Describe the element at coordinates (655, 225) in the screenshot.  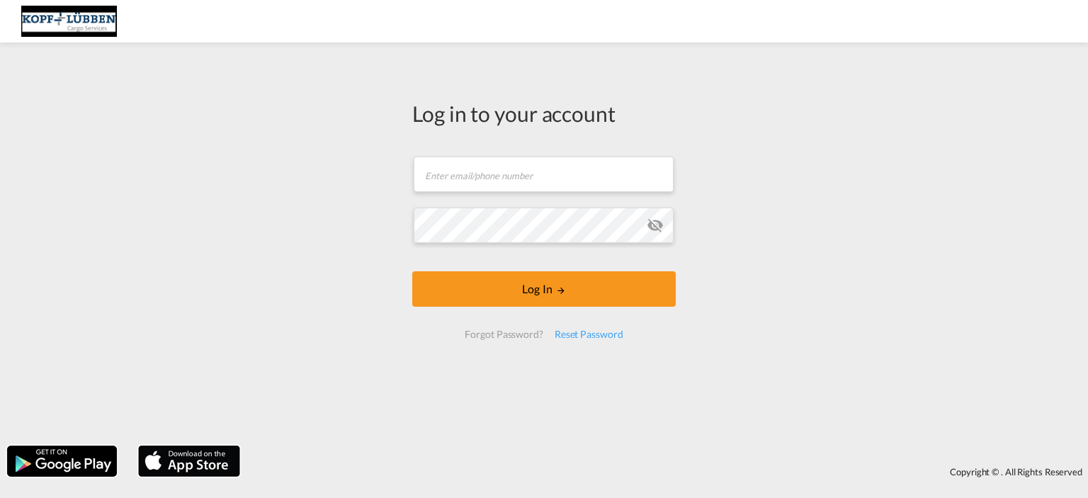
I see `md-icon: icon-eye-off` at that location.